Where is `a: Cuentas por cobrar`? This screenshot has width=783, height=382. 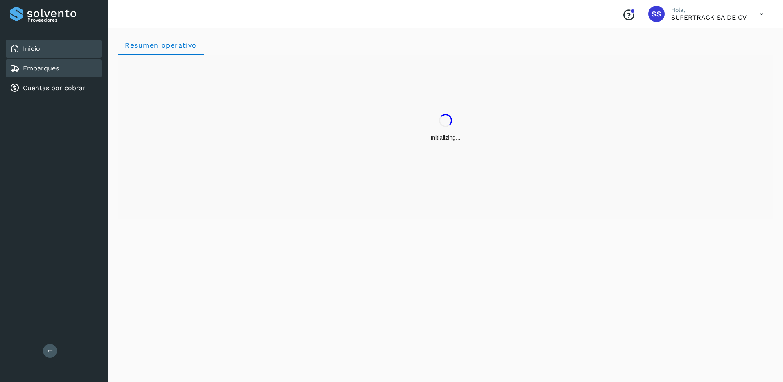
a: Cuentas por cobrar is located at coordinates (54, 88).